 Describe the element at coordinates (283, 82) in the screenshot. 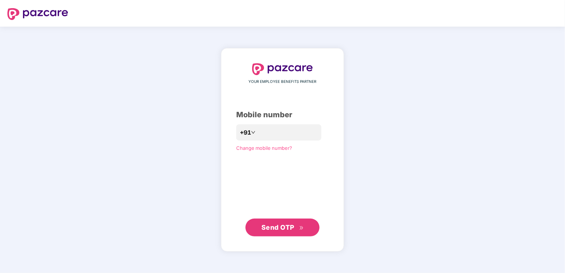

I see `span: YOUR EMPLOYEE BENEFITS PARTNER` at that location.